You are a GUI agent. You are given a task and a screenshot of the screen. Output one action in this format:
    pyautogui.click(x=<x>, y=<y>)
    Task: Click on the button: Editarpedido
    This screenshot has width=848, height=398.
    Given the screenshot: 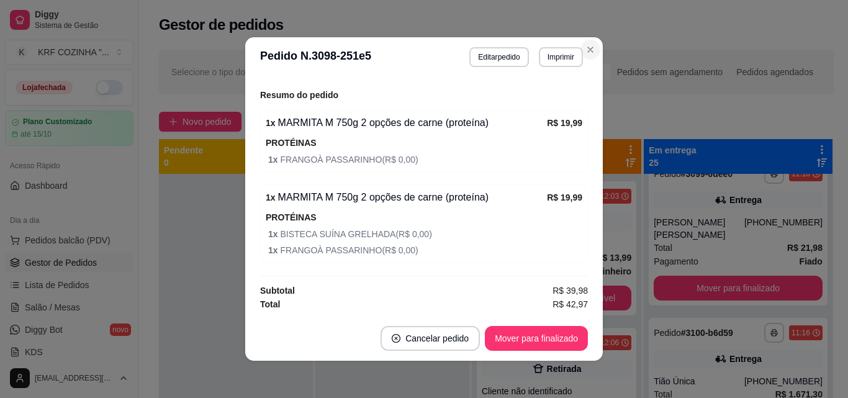 What is the action you would take?
    pyautogui.click(x=499, y=57)
    